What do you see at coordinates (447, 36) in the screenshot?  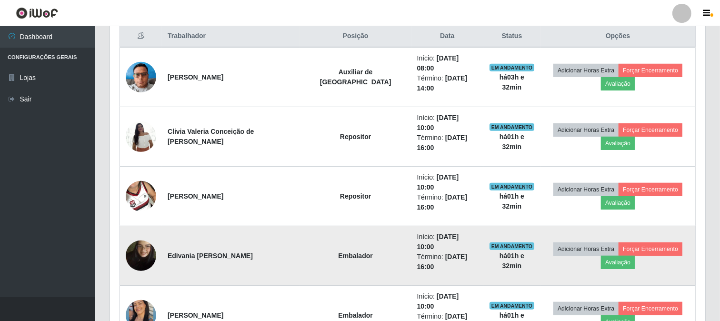 I see `th: Data` at bounding box center [447, 36].